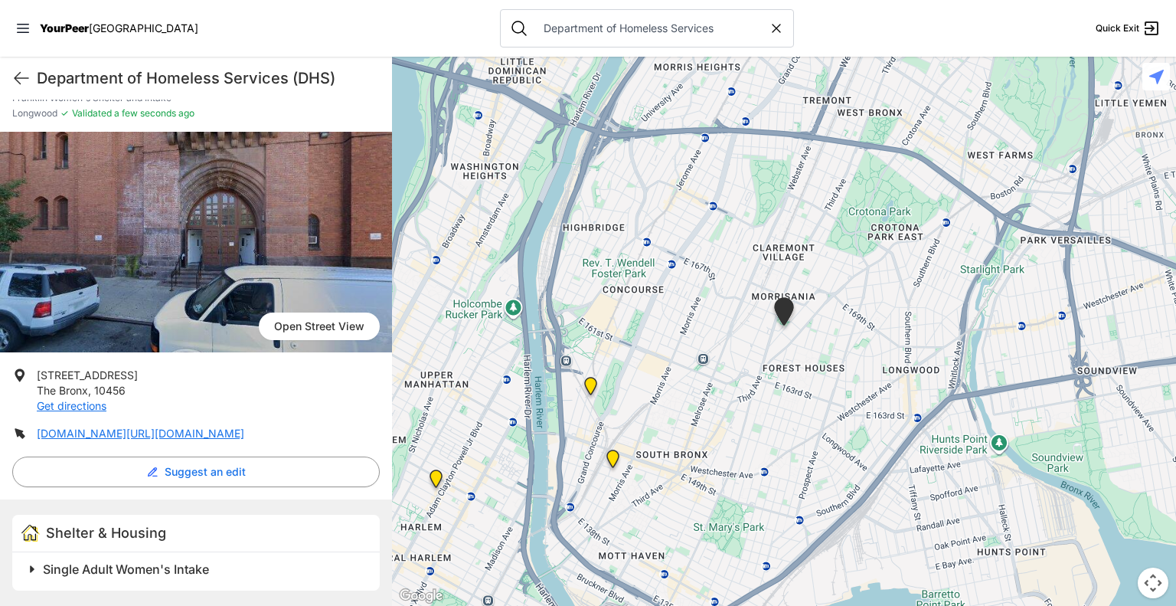  I want to click on span: Validated, so click(92, 113).